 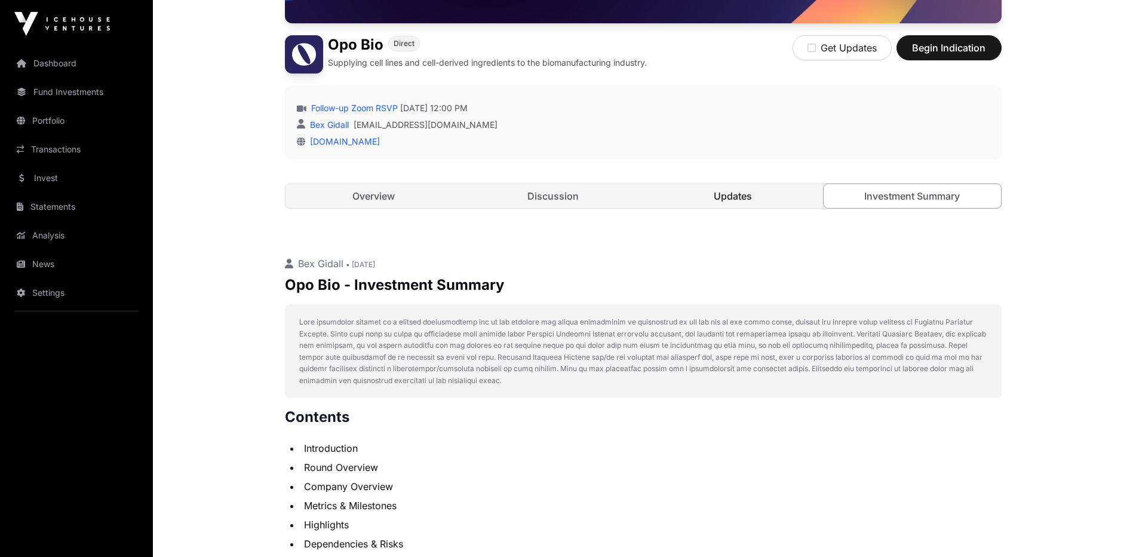 I want to click on a: Updates, so click(x=733, y=196).